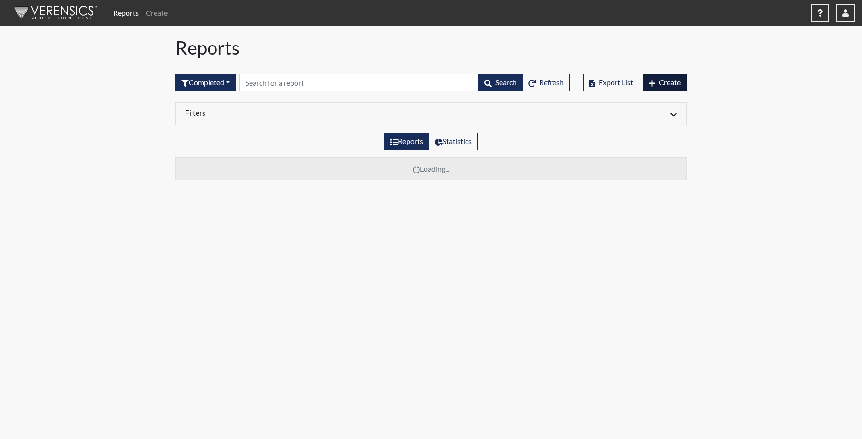 The height and width of the screenshot is (439, 862). I want to click on span: Export List, so click(615, 82).